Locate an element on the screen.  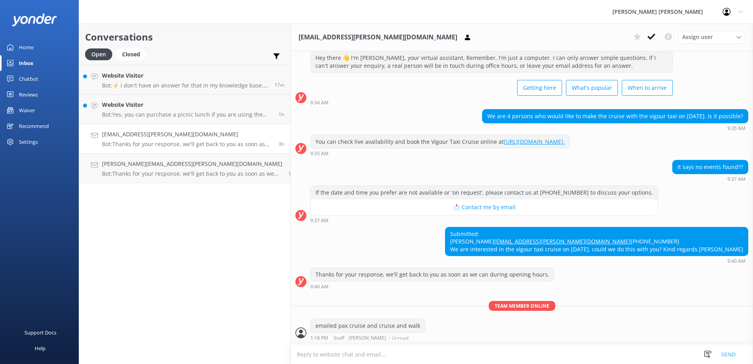
button: What's popular is located at coordinates (592, 88).